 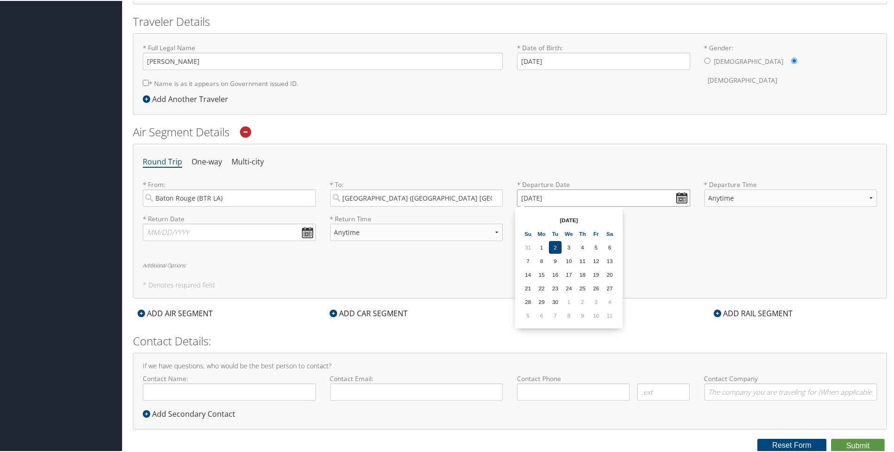 What do you see at coordinates (555, 301) in the screenshot?
I see `td: 30` at bounding box center [555, 301].